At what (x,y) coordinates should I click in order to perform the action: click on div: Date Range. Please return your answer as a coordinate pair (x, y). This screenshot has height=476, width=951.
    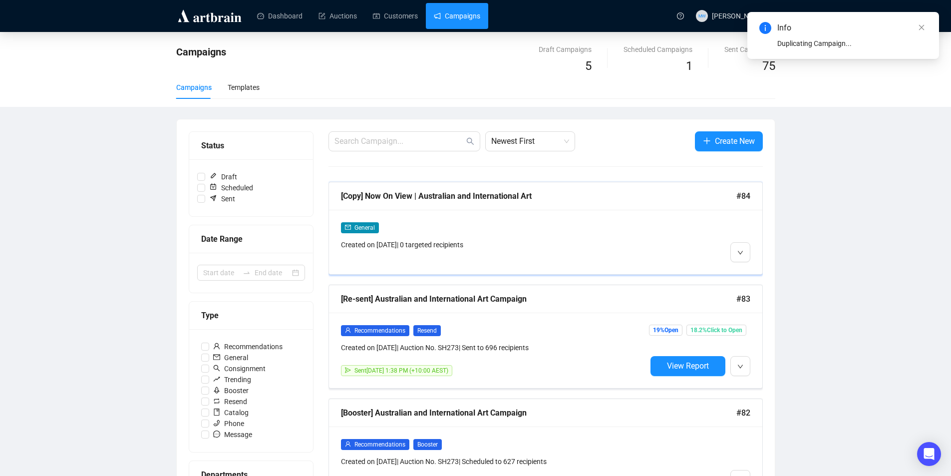
    Looking at the image, I should click on (251, 239).